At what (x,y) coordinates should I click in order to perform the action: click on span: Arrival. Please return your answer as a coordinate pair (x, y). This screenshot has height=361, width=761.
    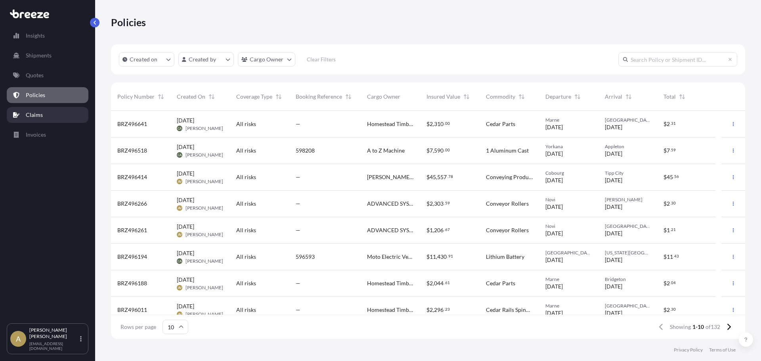
    Looking at the image, I should click on (614, 97).